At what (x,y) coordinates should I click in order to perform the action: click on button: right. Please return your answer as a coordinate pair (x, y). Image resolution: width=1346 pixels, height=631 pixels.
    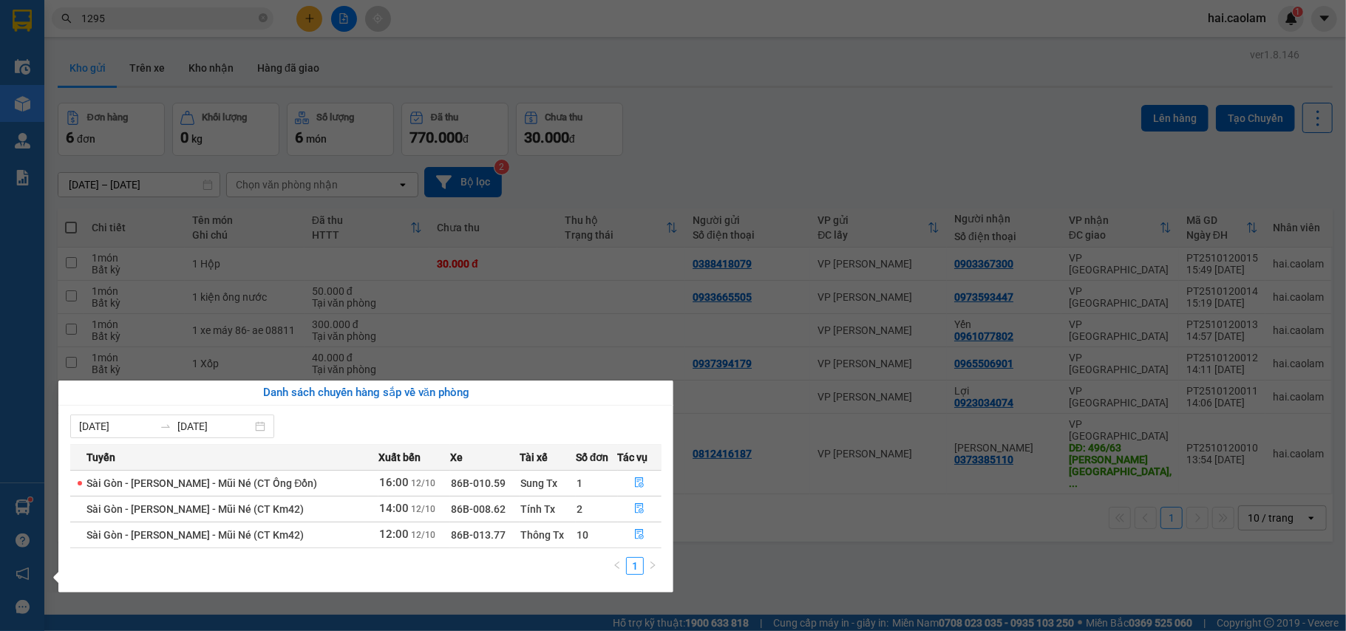
    Looking at the image, I should click on (653, 566).